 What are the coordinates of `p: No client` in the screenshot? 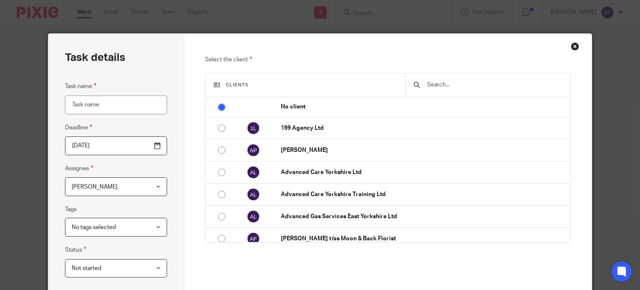 It's located at (424, 107).